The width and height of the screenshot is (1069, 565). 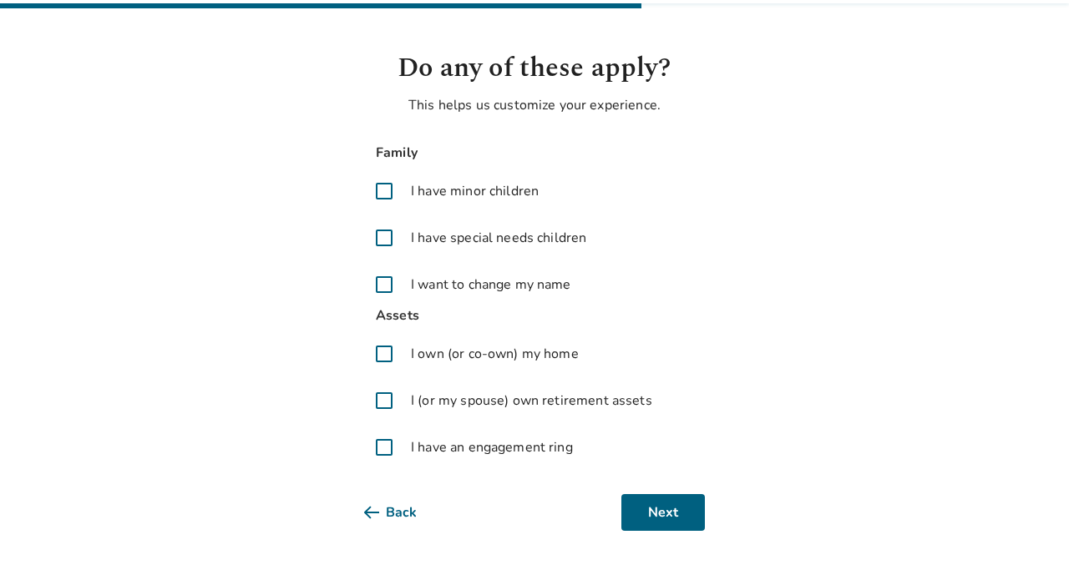 I want to click on span: I (or my spouse) own retirement assets, so click(x=531, y=401).